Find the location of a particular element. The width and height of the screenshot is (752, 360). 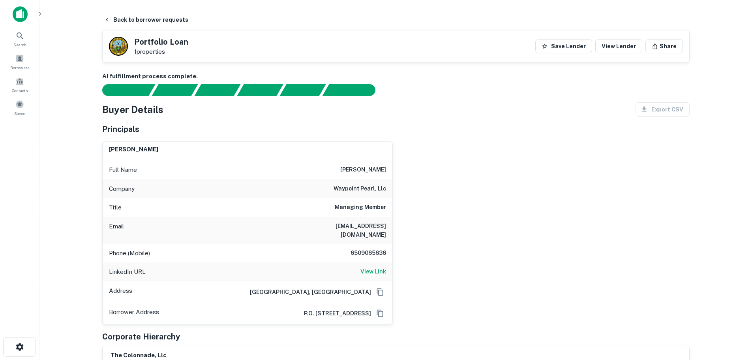

a: Contacts is located at coordinates (20, 84).